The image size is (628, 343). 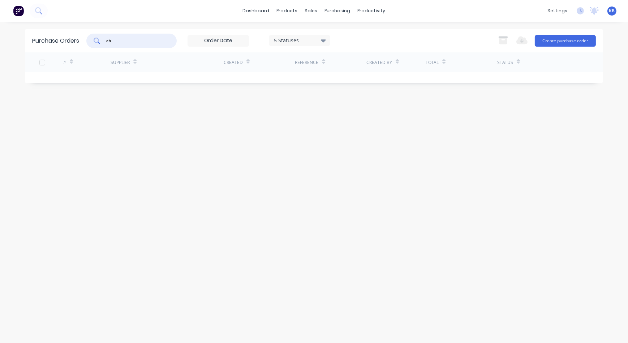 What do you see at coordinates (565, 41) in the screenshot?
I see `button: Create purchase order` at bounding box center [565, 41].